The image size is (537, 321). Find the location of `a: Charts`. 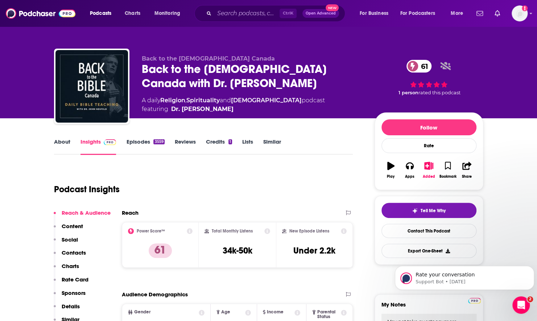

a: Charts is located at coordinates (132, 13).